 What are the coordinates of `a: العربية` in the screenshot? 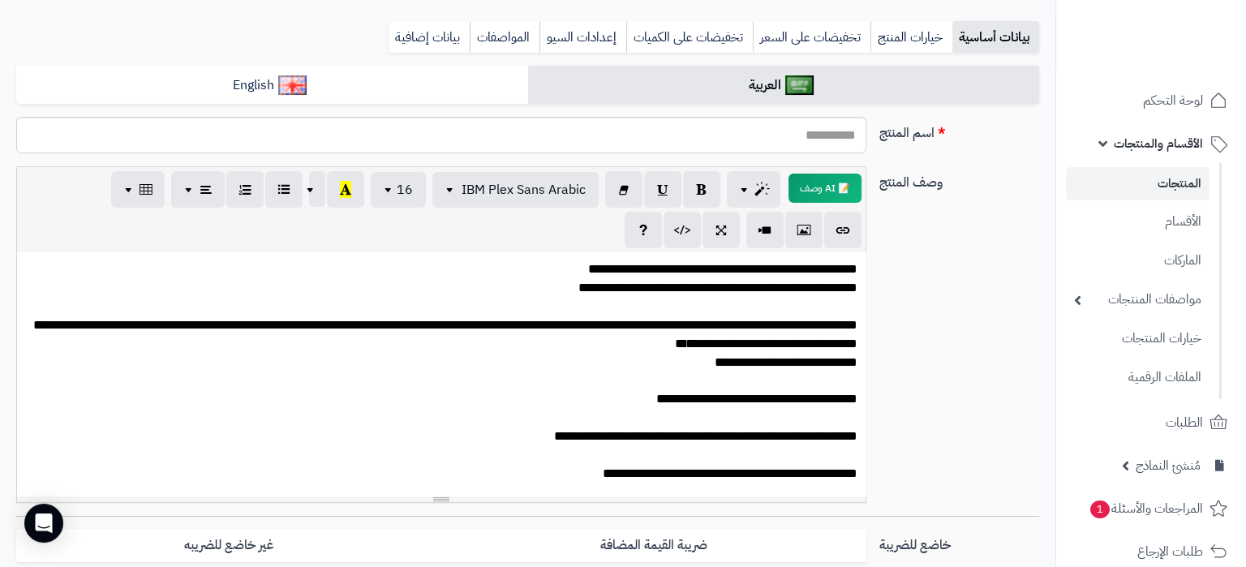 It's located at (784, 85).